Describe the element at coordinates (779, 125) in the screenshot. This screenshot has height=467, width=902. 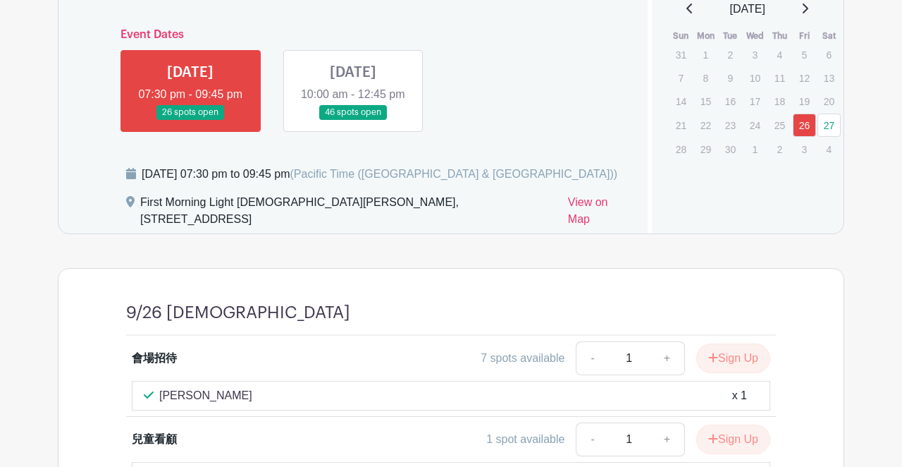
I see `p: 25` at that location.